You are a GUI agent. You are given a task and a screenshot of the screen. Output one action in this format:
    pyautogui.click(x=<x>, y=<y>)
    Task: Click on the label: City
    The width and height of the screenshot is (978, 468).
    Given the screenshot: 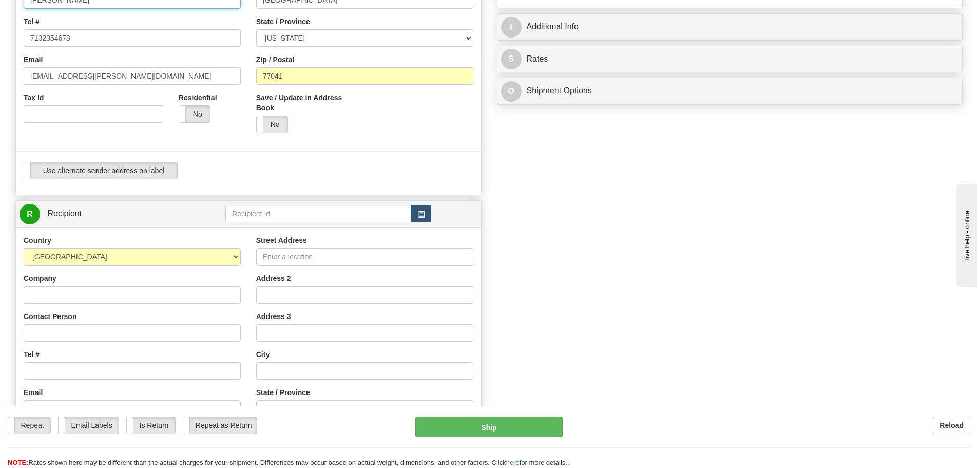 What is the action you would take?
    pyautogui.click(x=263, y=354)
    